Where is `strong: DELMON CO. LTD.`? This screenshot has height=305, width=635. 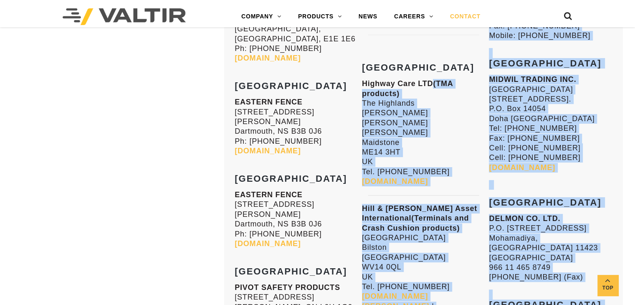
strong: DELMON CO. LTD. is located at coordinates (525, 218).